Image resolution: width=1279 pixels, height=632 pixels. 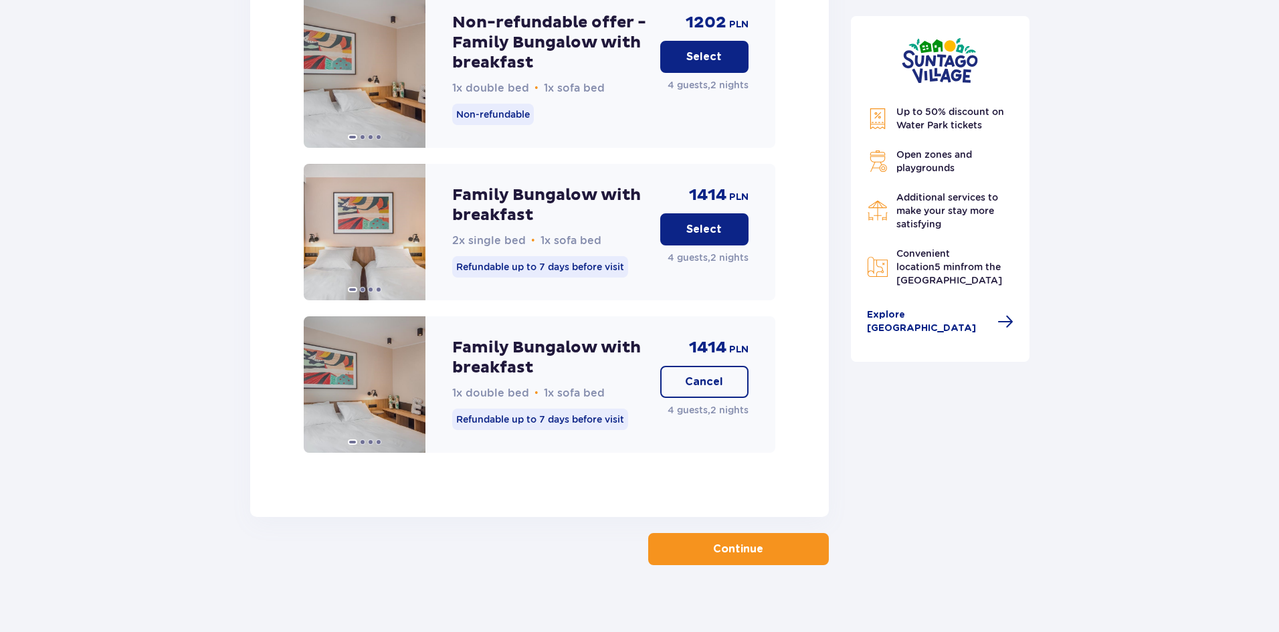 What do you see at coordinates (934, 161) in the screenshot?
I see `span: Open zones and playgrounds` at bounding box center [934, 161].